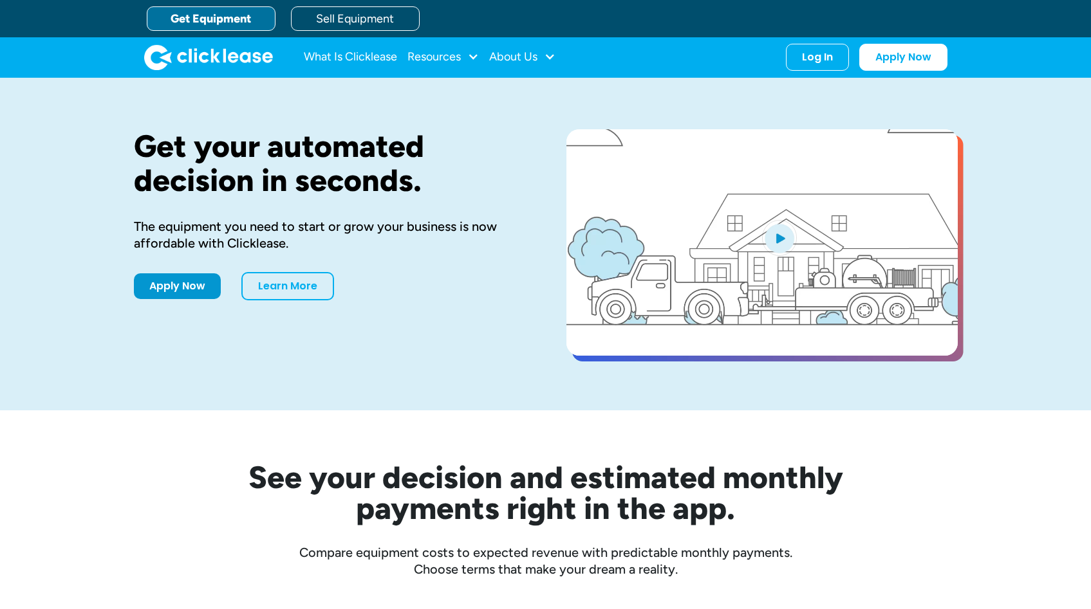  What do you see at coordinates (546, 561) in the screenshot?
I see `div: Compare equipment costs to expected revenue with predictable monthly payments. Choose terms that ...` at bounding box center [546, 561].